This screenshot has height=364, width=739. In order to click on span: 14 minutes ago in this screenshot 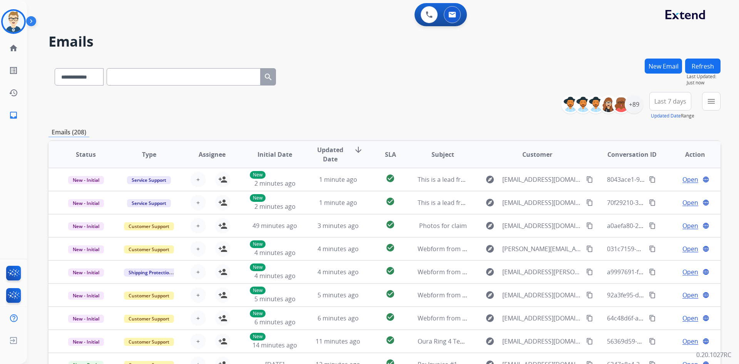, I will do `click(275, 345)`.